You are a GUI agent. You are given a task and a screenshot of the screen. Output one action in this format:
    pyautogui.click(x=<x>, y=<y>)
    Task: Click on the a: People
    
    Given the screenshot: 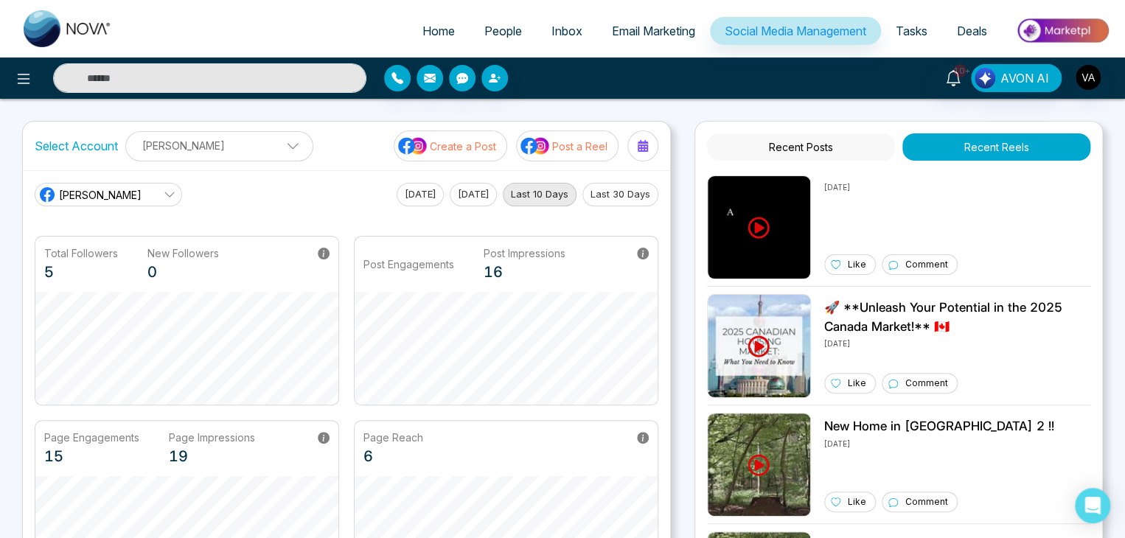 What is the action you would take?
    pyautogui.click(x=503, y=31)
    